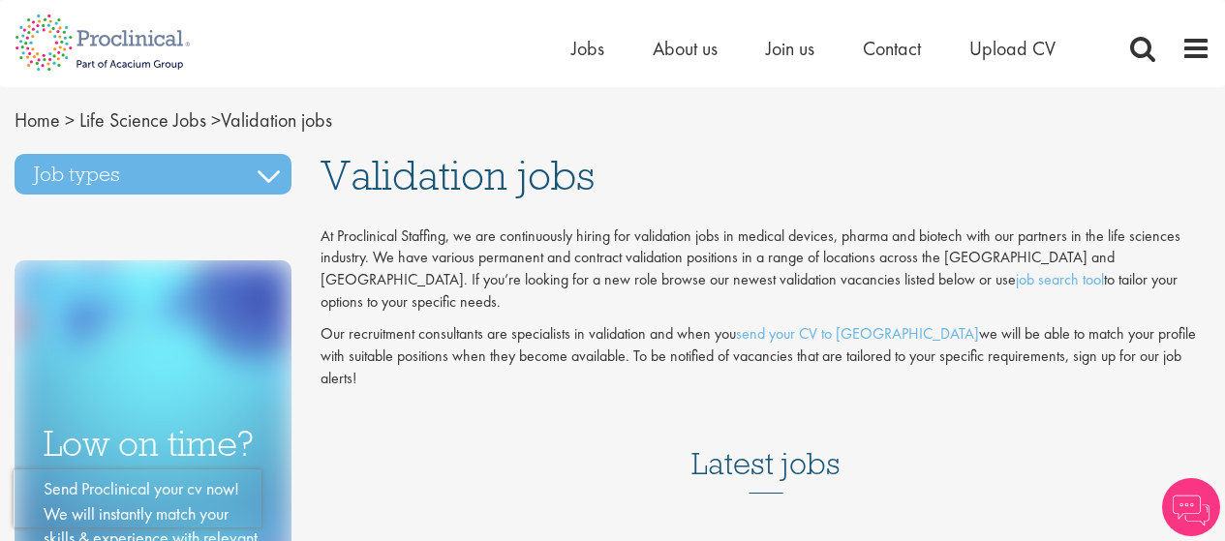  What do you see at coordinates (765, 356) in the screenshot?
I see `p: Our recruitment consultants are specialists in validation and when you we will be able to match y...` at bounding box center [765, 356].